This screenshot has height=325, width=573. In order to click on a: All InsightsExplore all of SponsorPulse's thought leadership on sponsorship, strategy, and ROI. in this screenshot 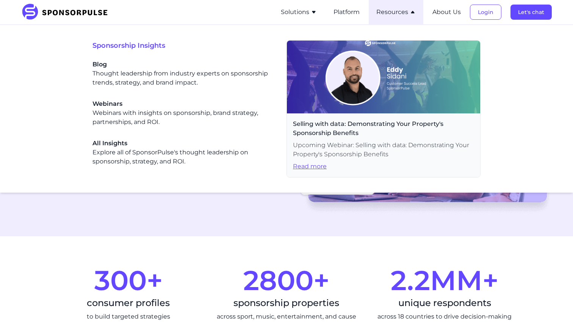, I will do `click(184, 152)`.